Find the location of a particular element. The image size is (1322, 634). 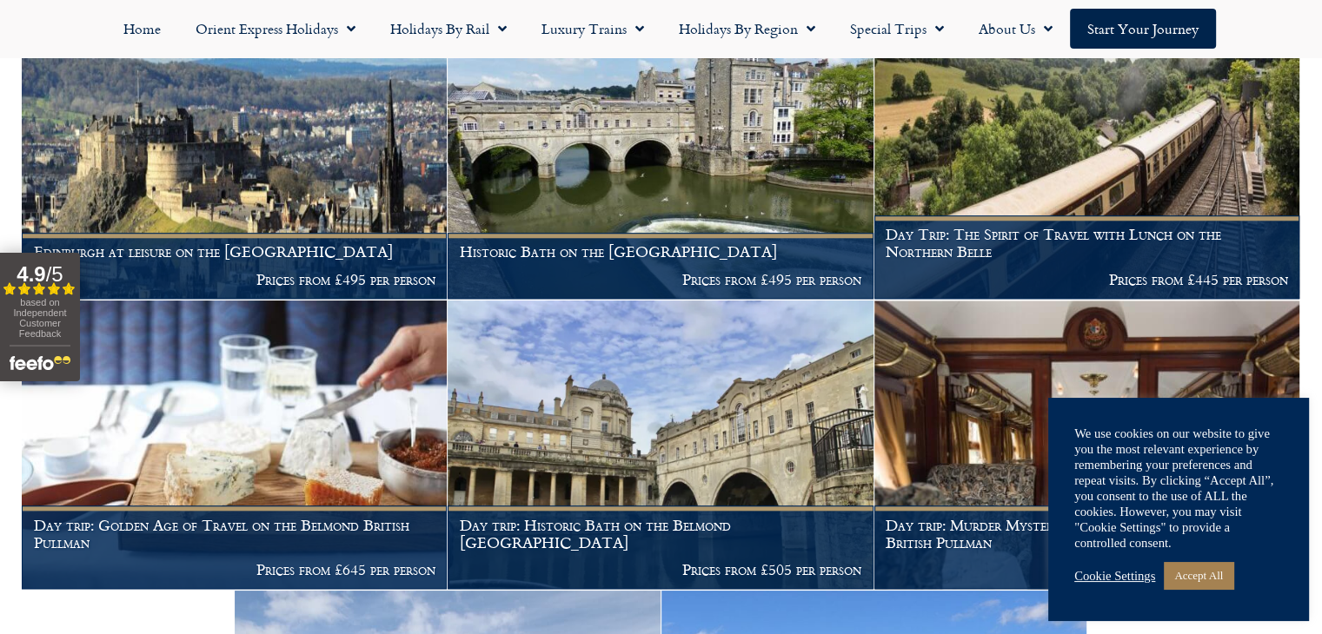

p: Prices from £505 per person is located at coordinates (661, 570).